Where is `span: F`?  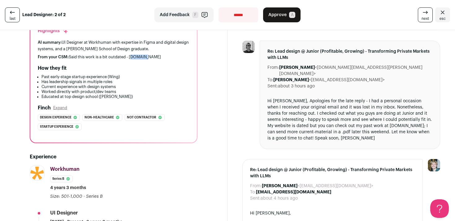 span: F is located at coordinates (195, 15).